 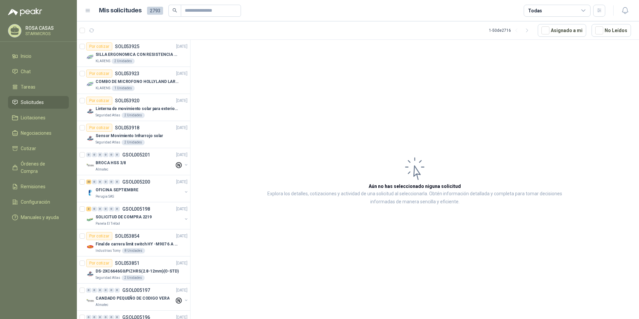 What do you see at coordinates (129, 136) in the screenshot?
I see `p: Sensor Movimiento Infrarrojo solar` at bounding box center [129, 136].